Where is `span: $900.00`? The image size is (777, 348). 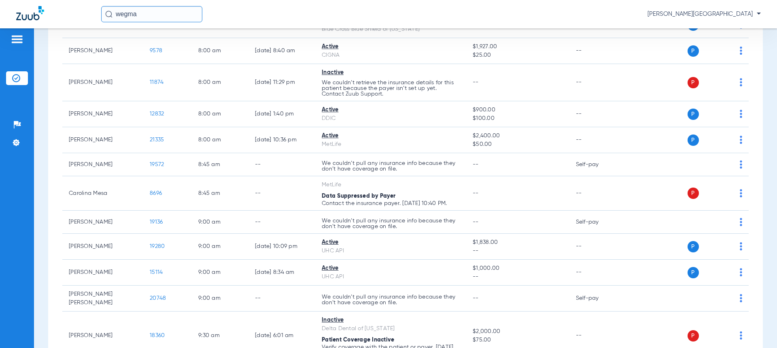
span: $900.00 is located at coordinates (517, 110).